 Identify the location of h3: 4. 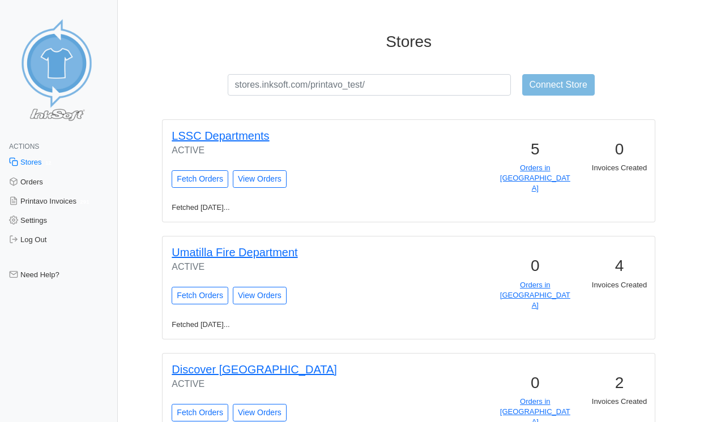
(619, 266).